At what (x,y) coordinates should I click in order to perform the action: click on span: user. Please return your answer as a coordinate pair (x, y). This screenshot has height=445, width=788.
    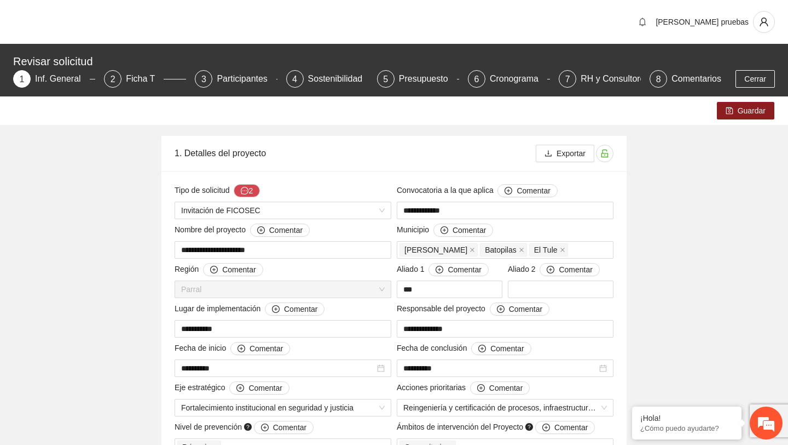
    Looking at the image, I should click on (764, 22).